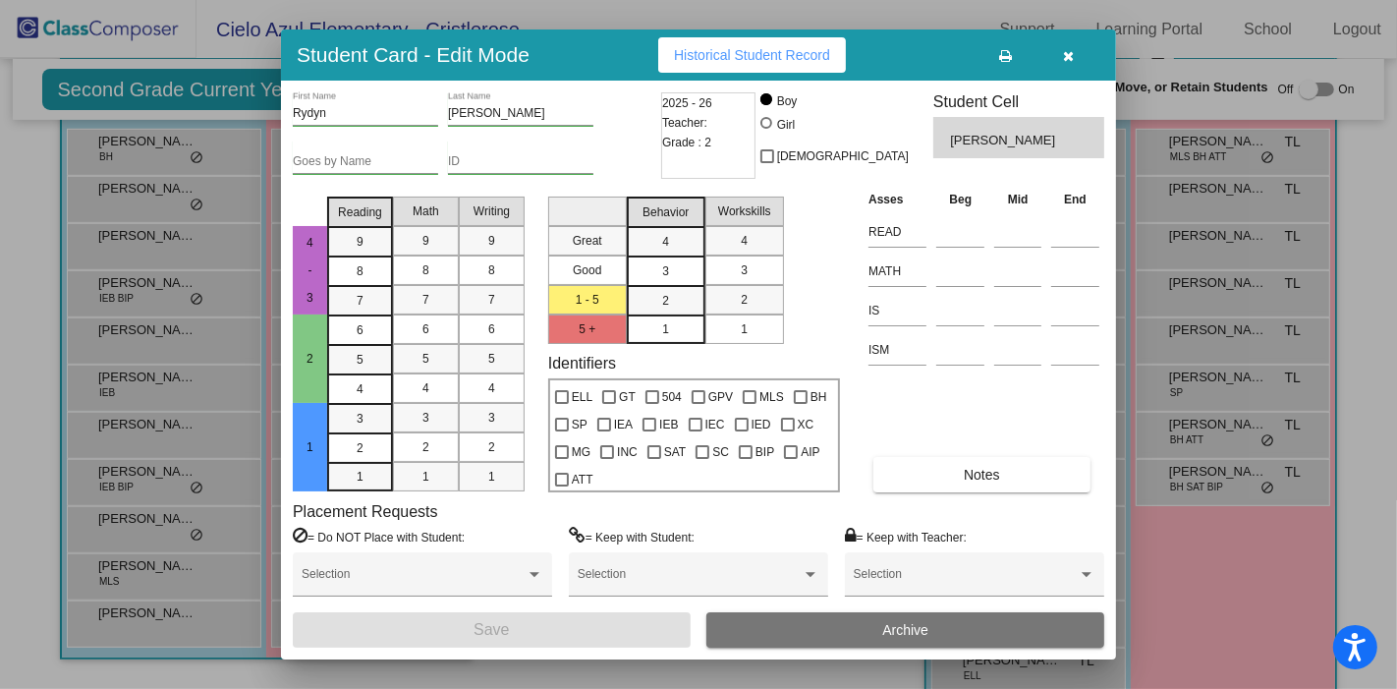 The width and height of the screenshot is (1397, 689). Describe the element at coordinates (897, 199) in the screenshot. I see `th: Asses` at that location.